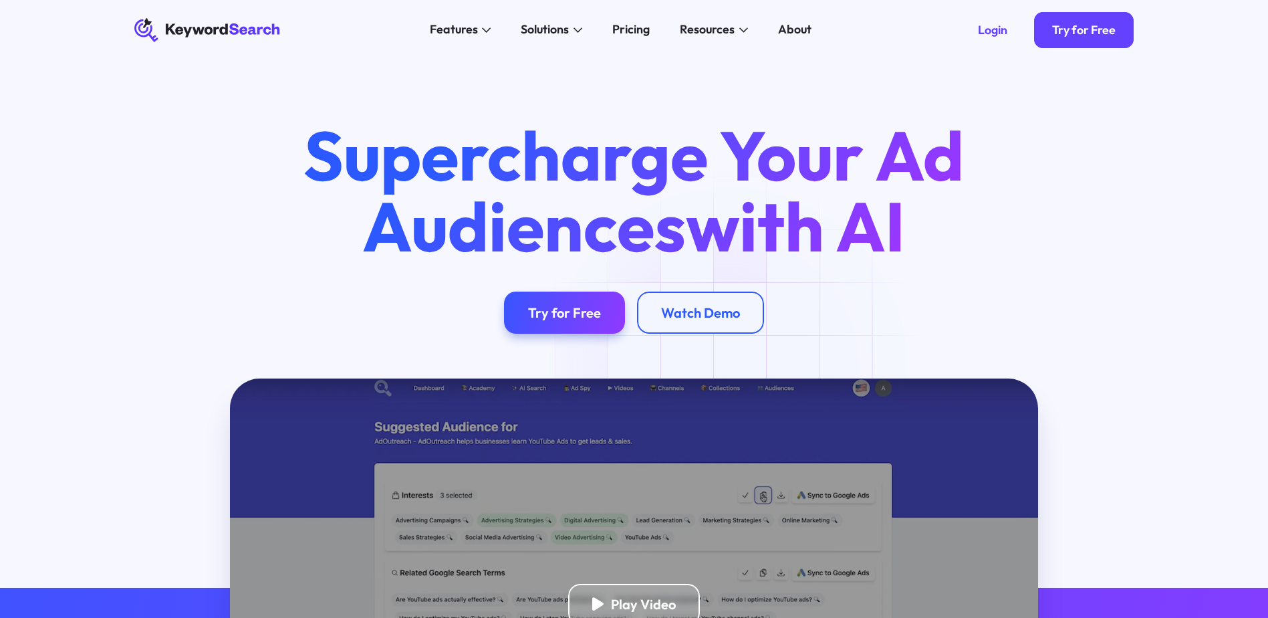  Describe the element at coordinates (631, 30) in the screenshot. I see `a: Pricing` at that location.